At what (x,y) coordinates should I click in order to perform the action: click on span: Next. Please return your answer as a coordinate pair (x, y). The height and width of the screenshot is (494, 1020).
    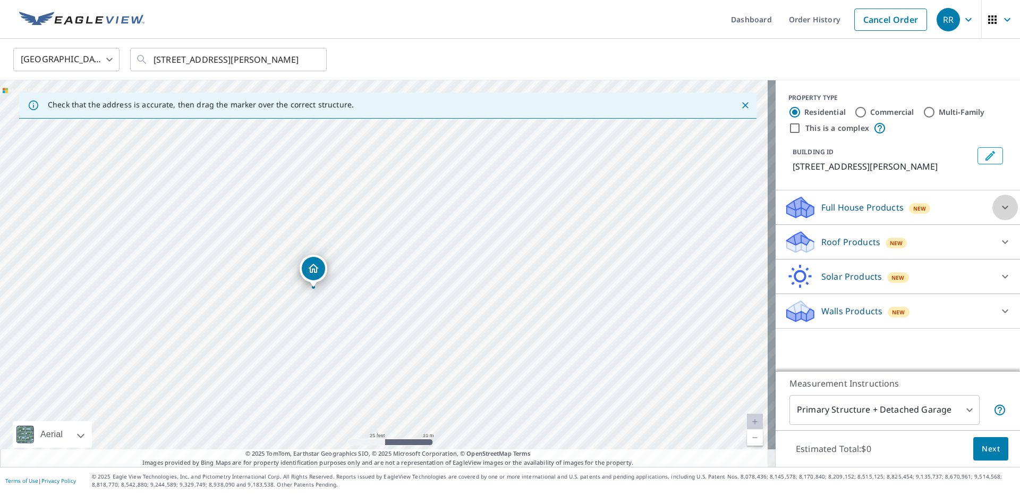
    Looking at the image, I should click on (991, 448).